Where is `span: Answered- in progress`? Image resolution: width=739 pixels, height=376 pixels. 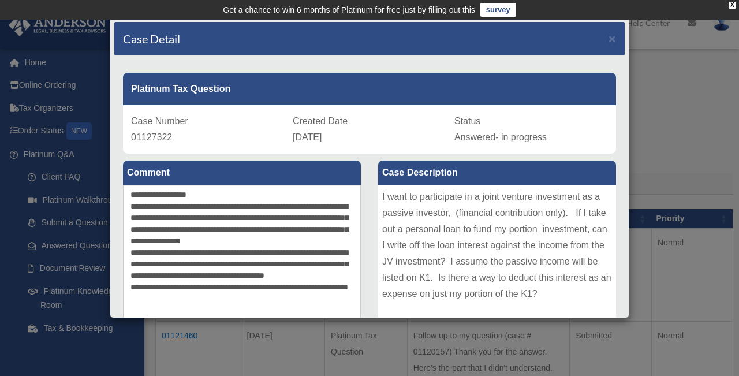 span: Answered- in progress is located at coordinates (501, 137).